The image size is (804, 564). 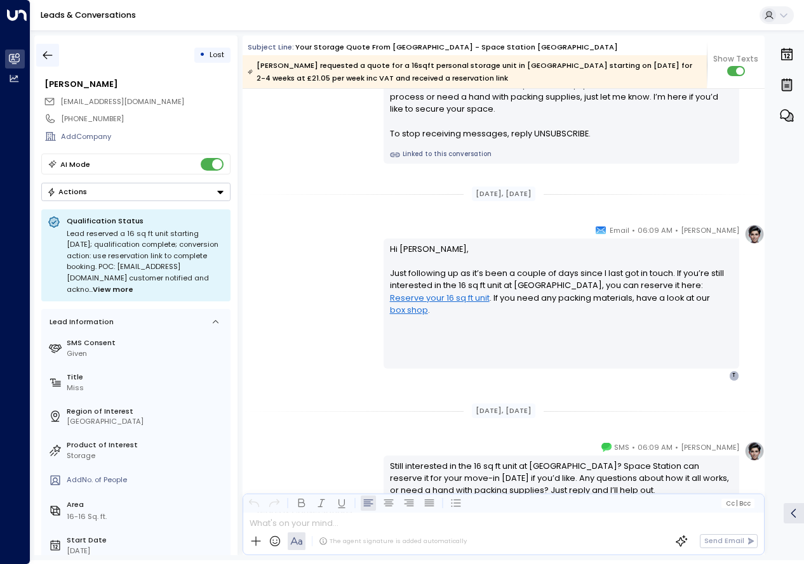 I want to click on a: Linked to this conversation, so click(x=561, y=155).